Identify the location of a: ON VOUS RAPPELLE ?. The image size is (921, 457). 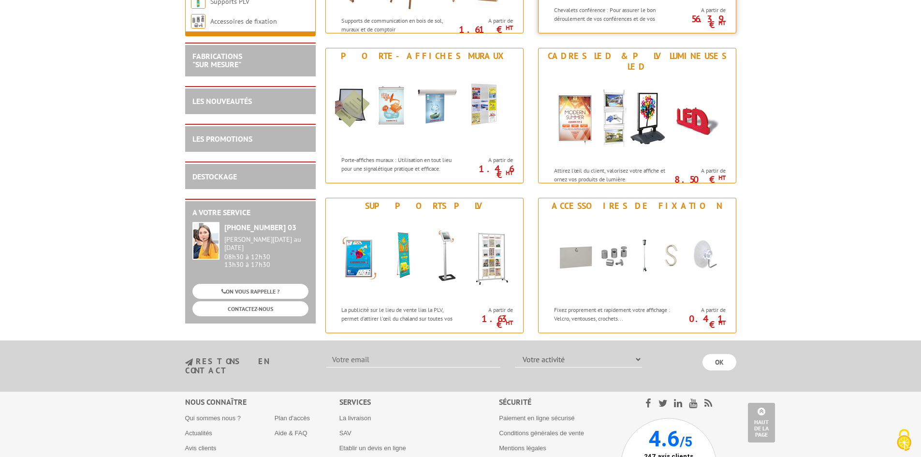
(250, 291).